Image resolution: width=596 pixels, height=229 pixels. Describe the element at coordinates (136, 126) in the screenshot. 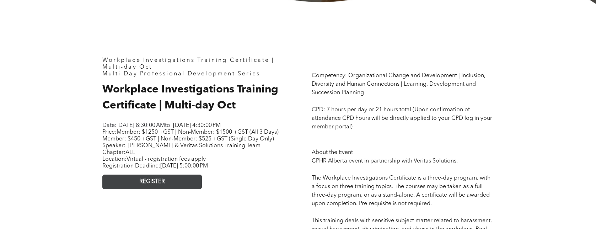

I see `span: Date: to` at that location.